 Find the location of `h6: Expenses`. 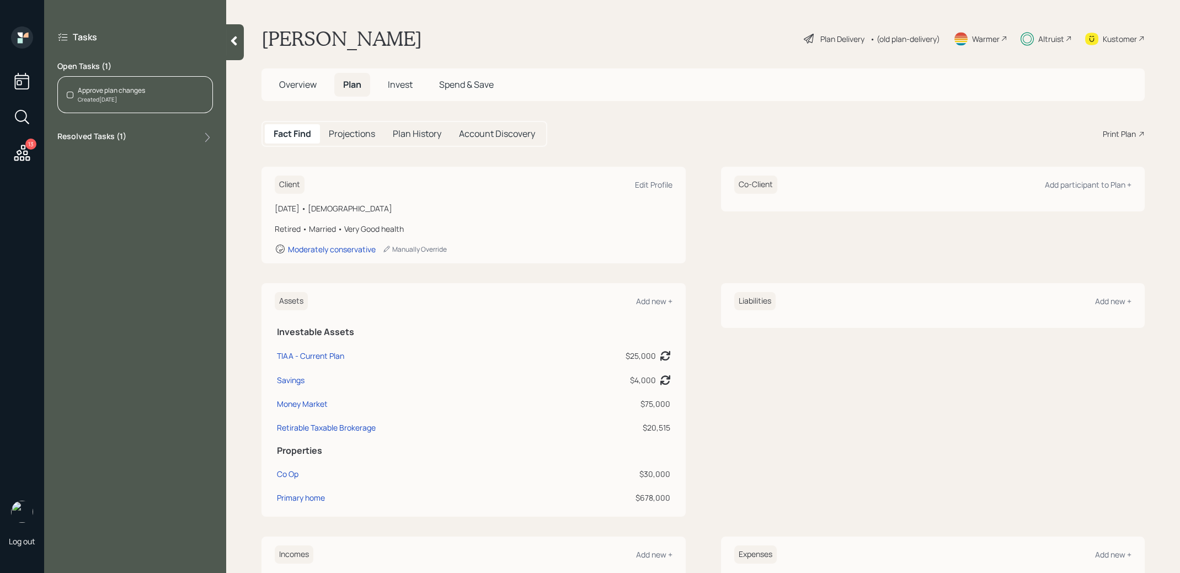

h6: Expenses is located at coordinates (755, 554).